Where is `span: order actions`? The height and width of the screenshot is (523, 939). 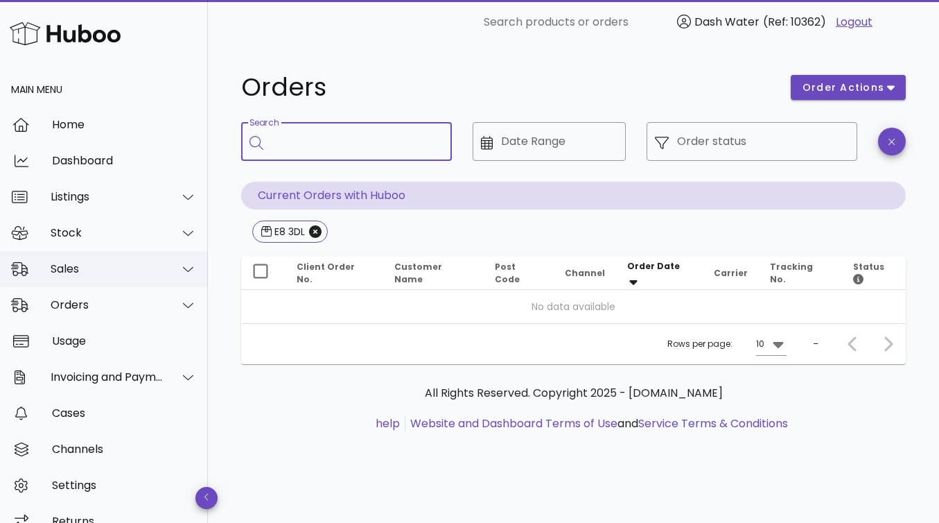 span: order actions is located at coordinates (843, 87).